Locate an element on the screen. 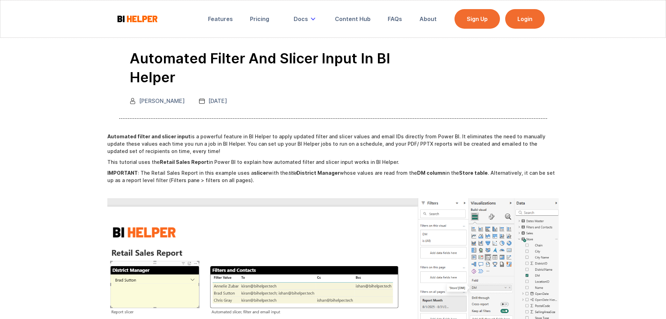 The height and width of the screenshot is (319, 666). a: FAQs is located at coordinates (395, 19).